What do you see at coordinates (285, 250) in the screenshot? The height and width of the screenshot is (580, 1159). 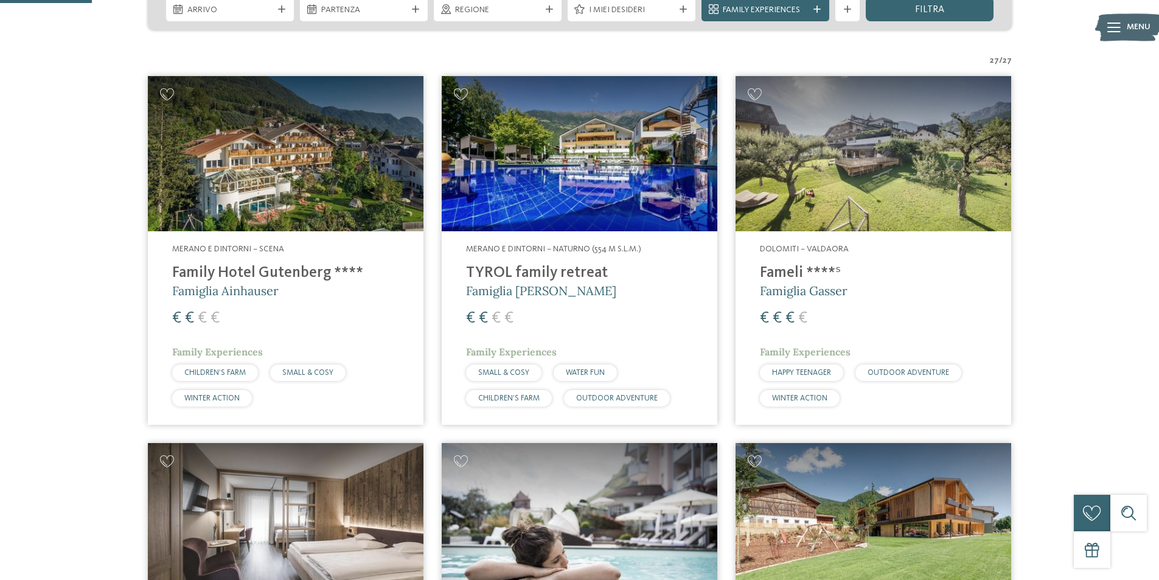 I see `a: Cercate un hotel per famiglie? Qui troverete solo i migliori! Merano e dintorni – Scena Family Ho...` at bounding box center [285, 250].